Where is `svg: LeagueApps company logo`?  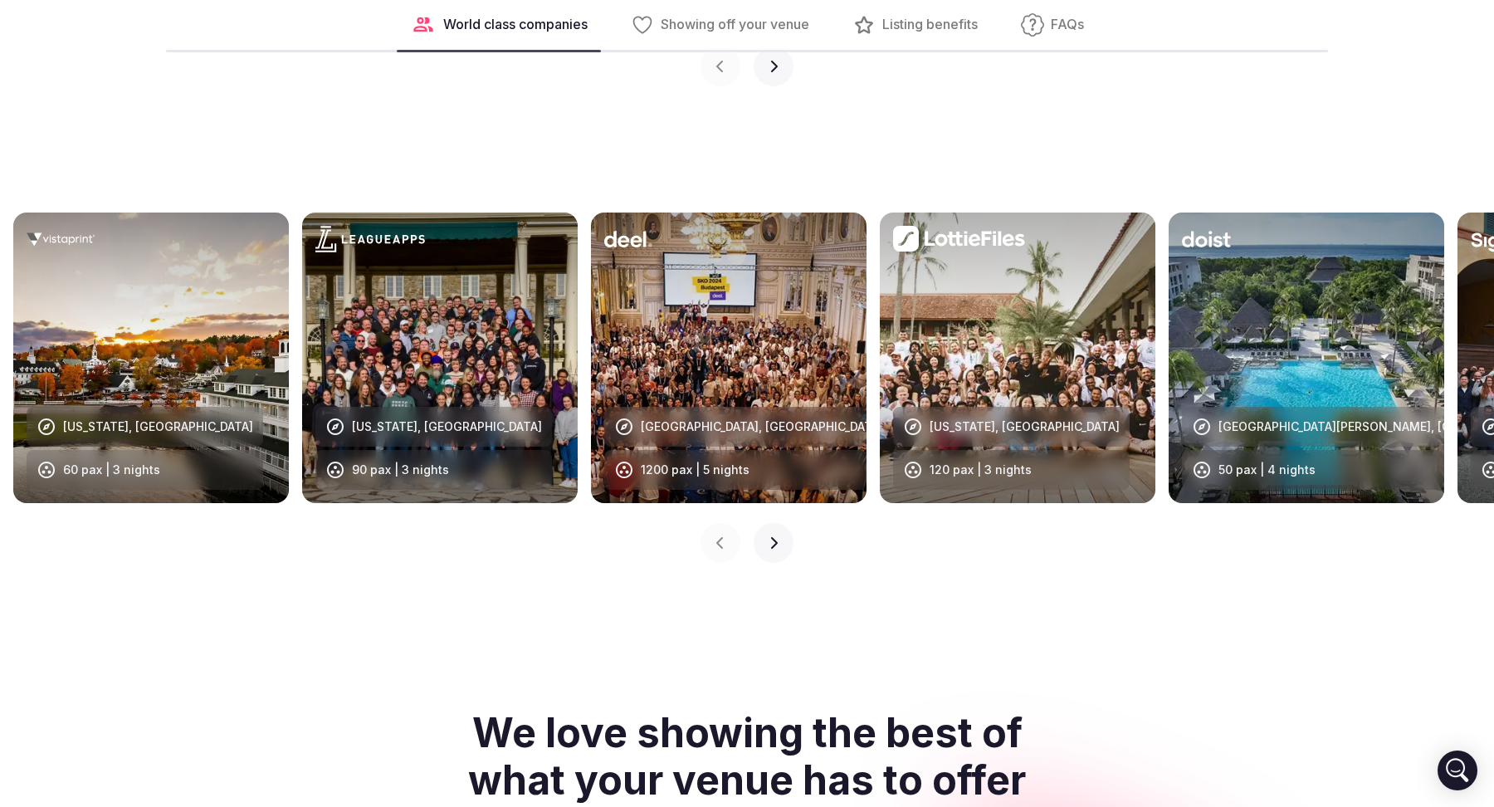 svg: LeagueApps company logo is located at coordinates (370, 239).